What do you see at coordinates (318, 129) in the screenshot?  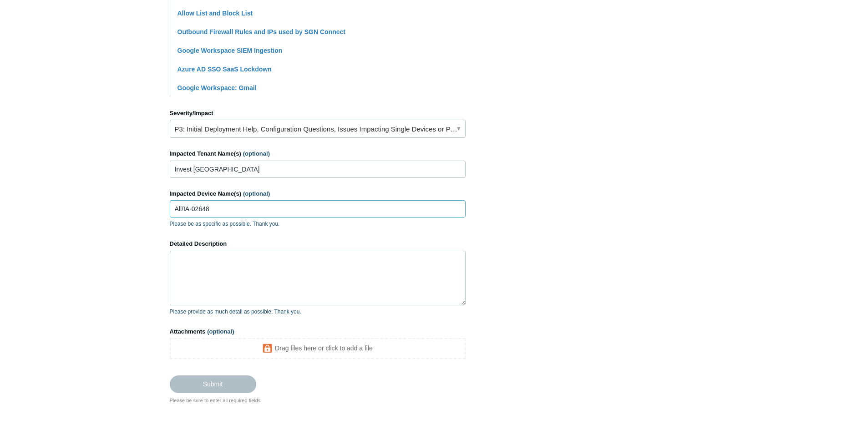 I see `a: P3: Initial Deployment Help, Configuration Questions, Issues Impacting Single Devices or Past Out...` at bounding box center [318, 129].